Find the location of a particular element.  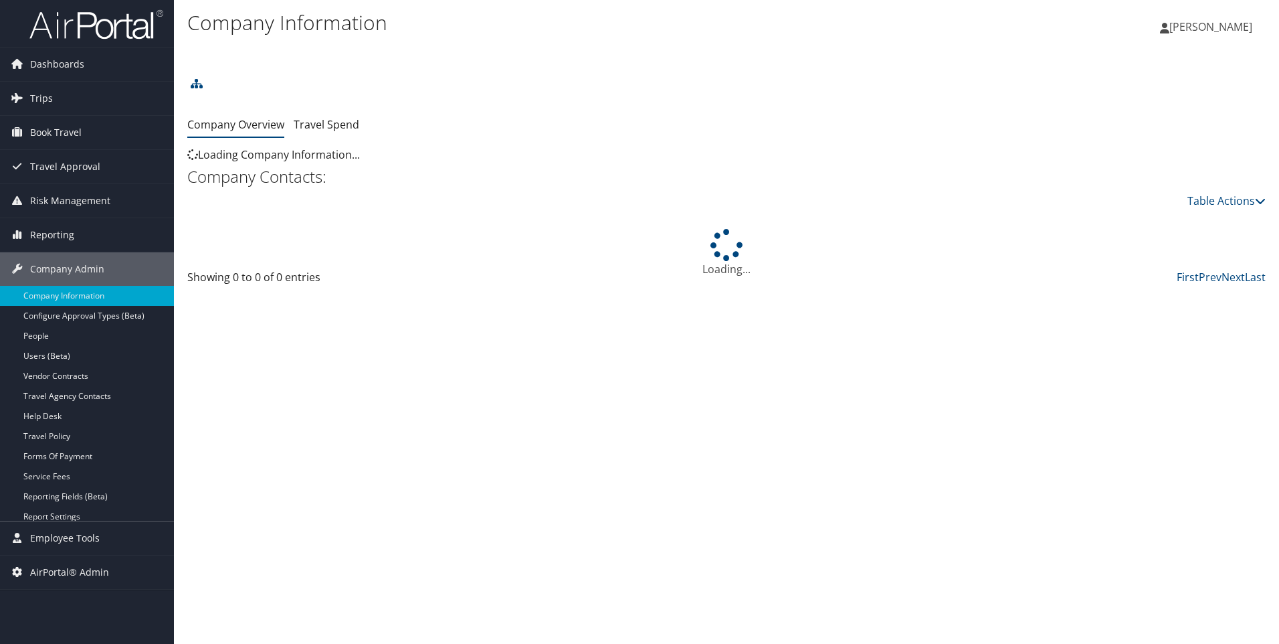

span: Reporting is located at coordinates (52, 235).